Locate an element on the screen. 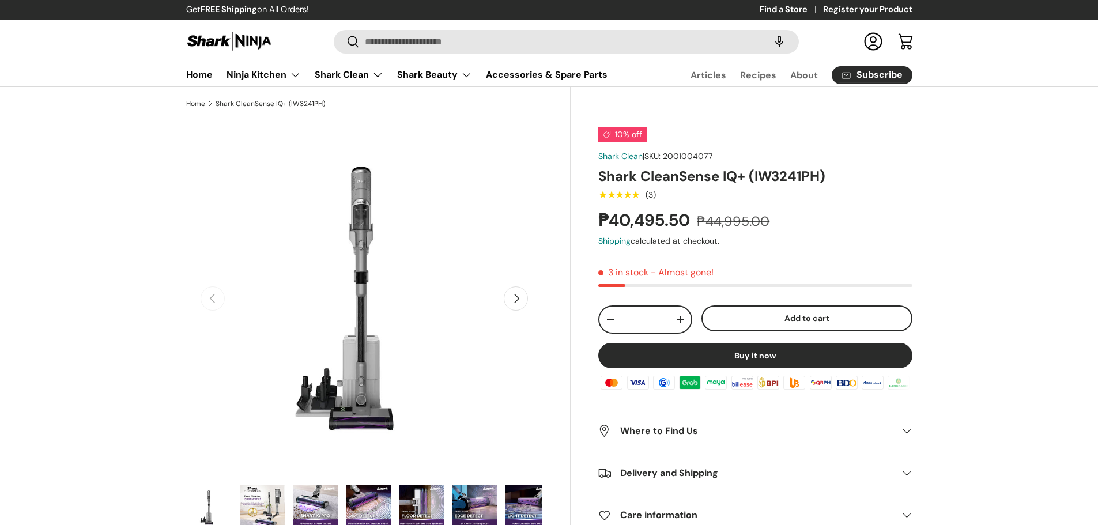 This screenshot has width=1098, height=525. summary: Delivery and Shipping is located at coordinates (755, 473).